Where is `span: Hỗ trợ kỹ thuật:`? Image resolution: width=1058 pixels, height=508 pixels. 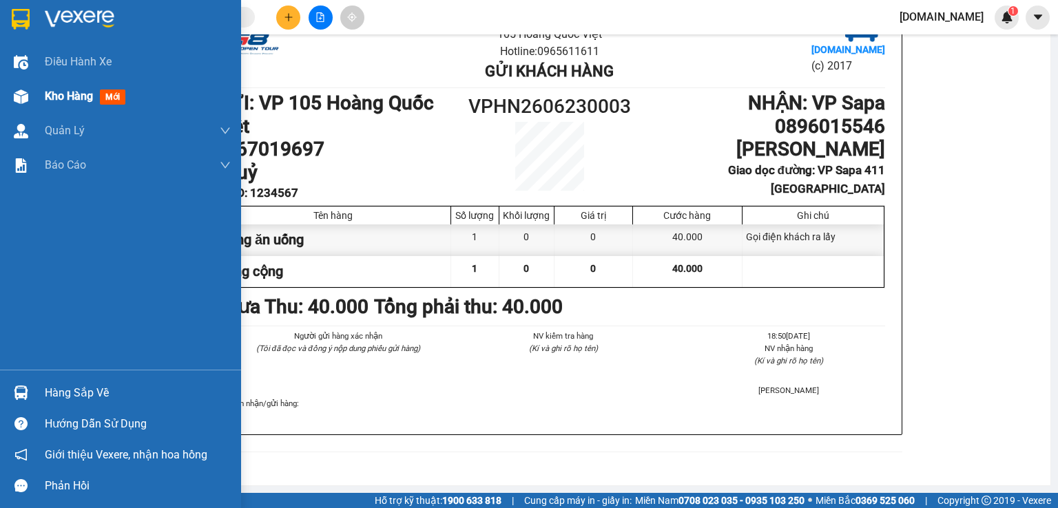
span: Hỗ trợ kỹ thuật: is located at coordinates (438, 501).